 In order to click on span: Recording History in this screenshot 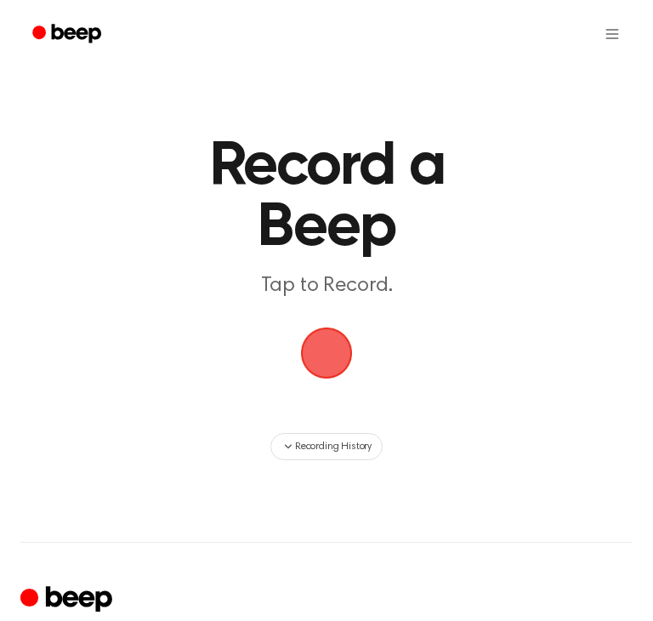, I will do `click(333, 446)`.